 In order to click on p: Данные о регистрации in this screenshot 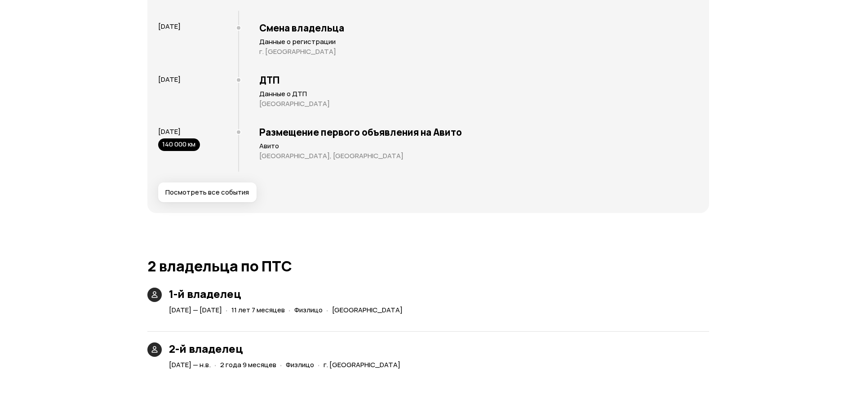, I will do `click(479, 42)`.